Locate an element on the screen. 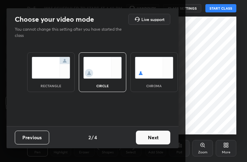 The height and width of the screenshot is (162, 247). button: Next is located at coordinates (153, 137).